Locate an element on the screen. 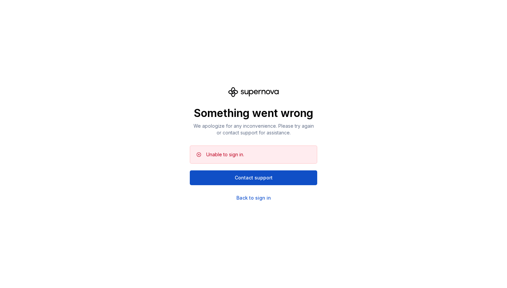 The height and width of the screenshot is (288, 507). span: Contact support is located at coordinates (254, 178).